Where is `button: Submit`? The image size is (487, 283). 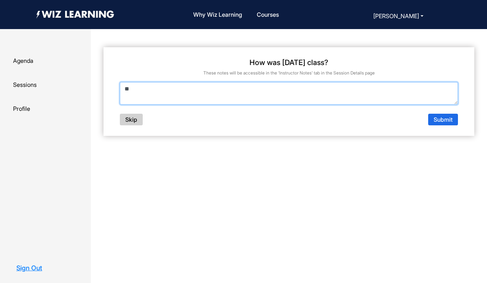
button: Submit is located at coordinates (443, 119).